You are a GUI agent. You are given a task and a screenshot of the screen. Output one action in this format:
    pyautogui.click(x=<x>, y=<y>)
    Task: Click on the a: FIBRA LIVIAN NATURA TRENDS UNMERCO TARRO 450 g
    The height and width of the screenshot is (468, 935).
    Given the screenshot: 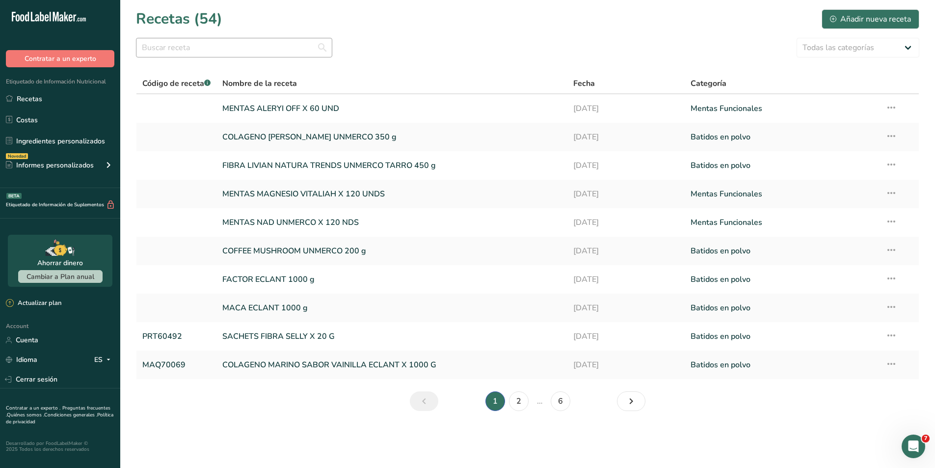 What is the action you would take?
    pyautogui.click(x=392, y=165)
    